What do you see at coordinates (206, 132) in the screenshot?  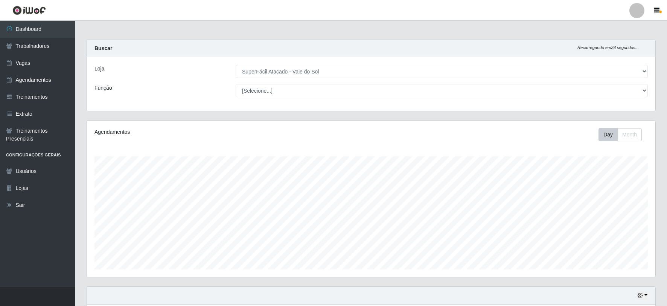 I see `div: Agendamentos` at bounding box center [206, 132].